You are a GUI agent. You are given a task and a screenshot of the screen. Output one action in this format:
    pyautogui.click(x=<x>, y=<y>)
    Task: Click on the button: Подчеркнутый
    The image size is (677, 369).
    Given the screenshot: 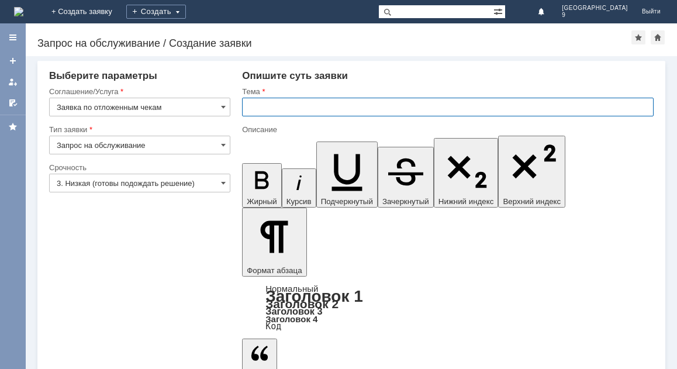 What is the action you would take?
    pyautogui.click(x=347, y=174)
    